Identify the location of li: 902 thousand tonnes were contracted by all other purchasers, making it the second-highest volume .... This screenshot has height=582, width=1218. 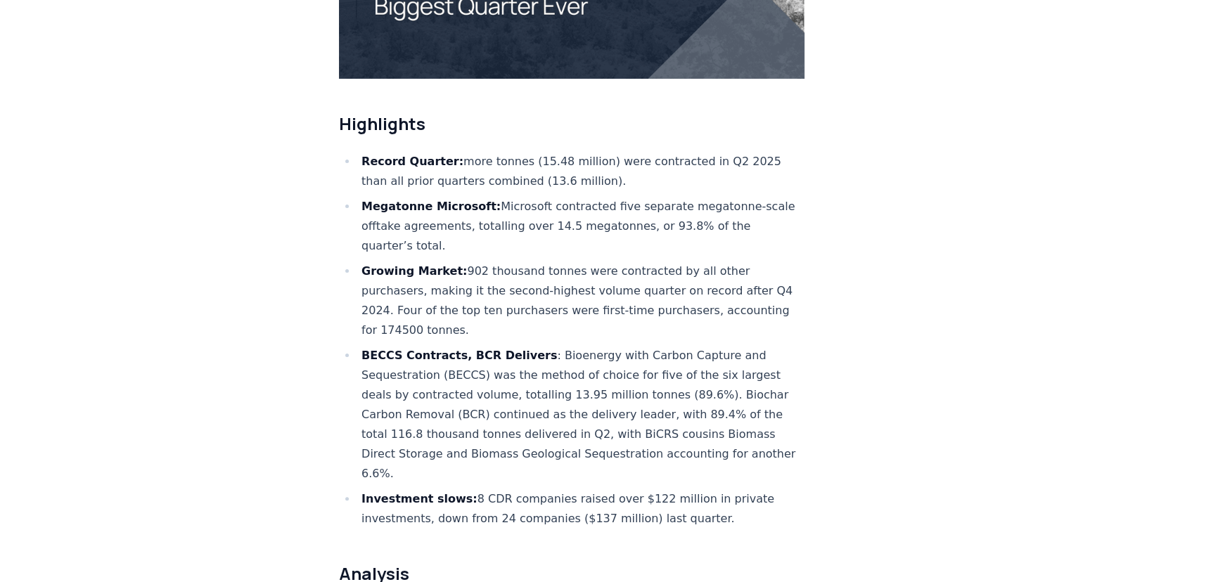
(581, 301).